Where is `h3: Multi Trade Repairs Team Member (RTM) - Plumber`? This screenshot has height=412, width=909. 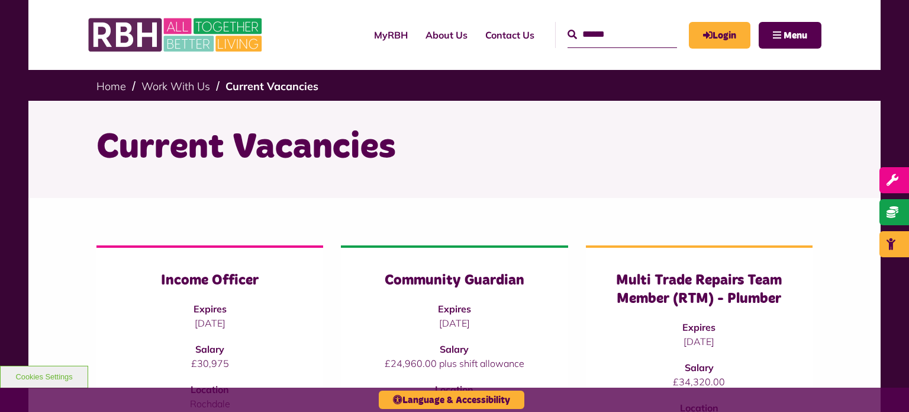 h3: Multi Trade Repairs Team Member (RTM) - Plumber is located at coordinates (699, 290).